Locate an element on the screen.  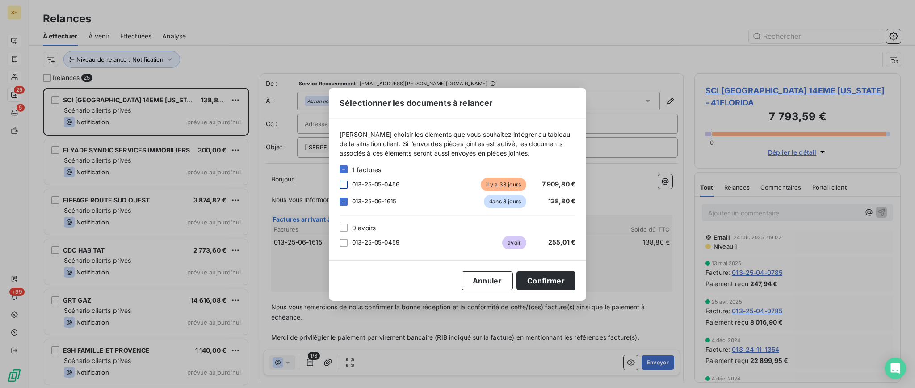
span: 0 avoirs is located at coordinates (364, 227).